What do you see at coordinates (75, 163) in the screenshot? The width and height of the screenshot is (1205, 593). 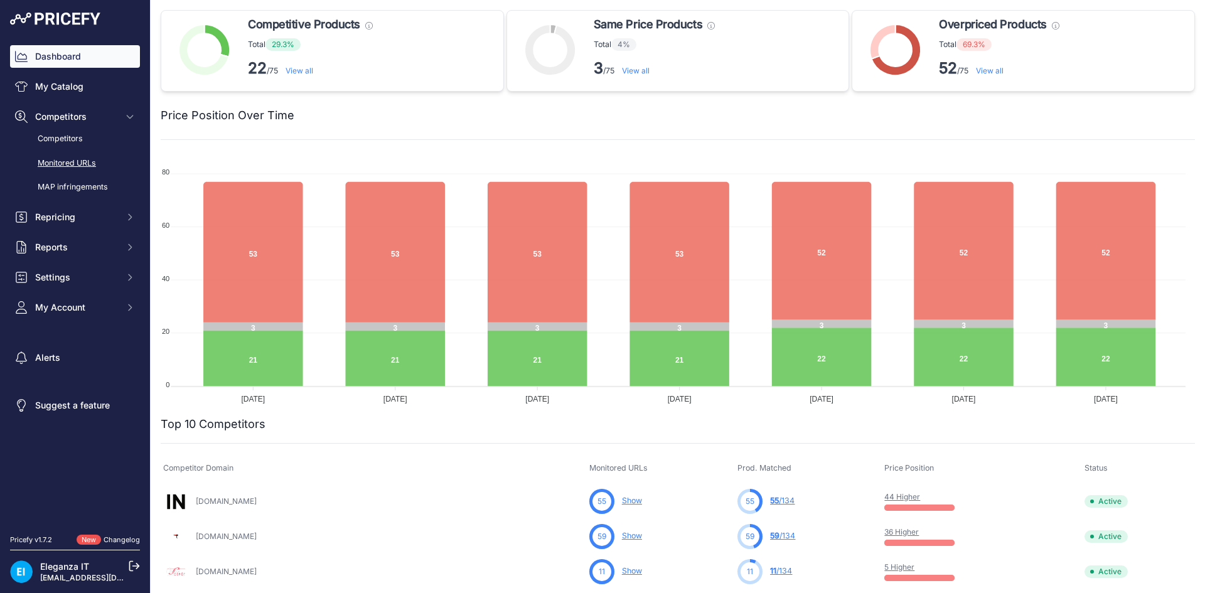 I see `a: Monitored URLs` at bounding box center [75, 163].